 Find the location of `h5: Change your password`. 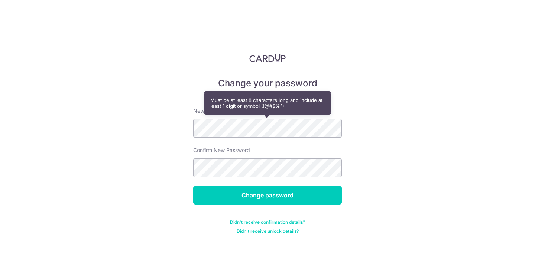

h5: Change your password is located at coordinates (268, 83).